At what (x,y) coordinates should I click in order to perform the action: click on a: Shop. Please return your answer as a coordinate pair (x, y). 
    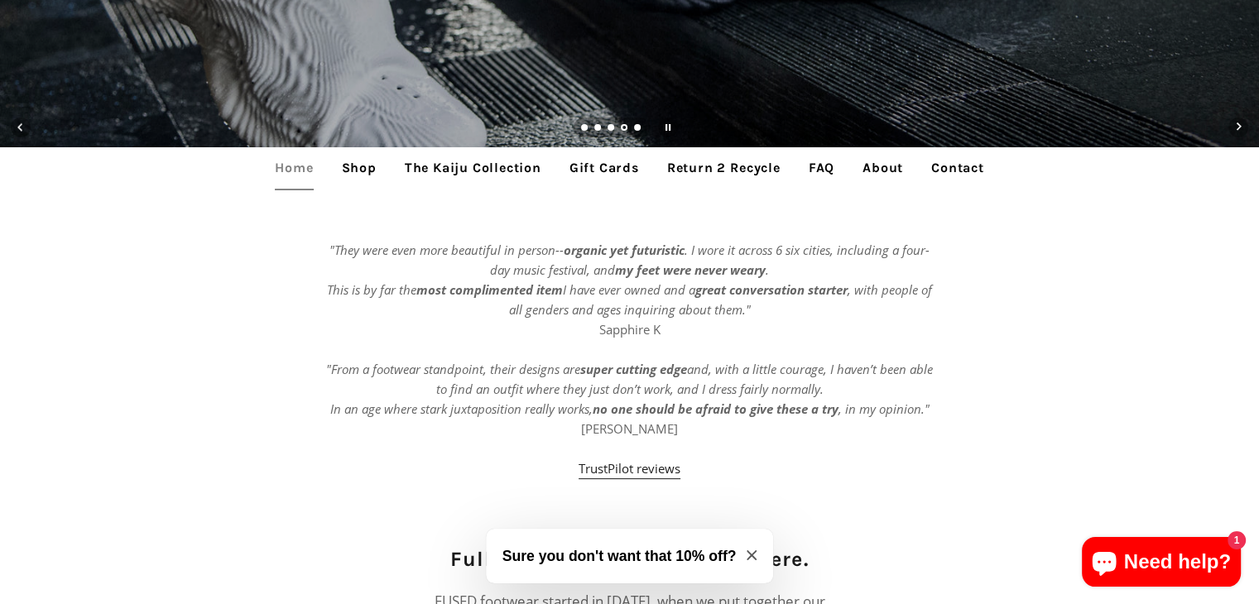
    Looking at the image, I should click on (359, 168).